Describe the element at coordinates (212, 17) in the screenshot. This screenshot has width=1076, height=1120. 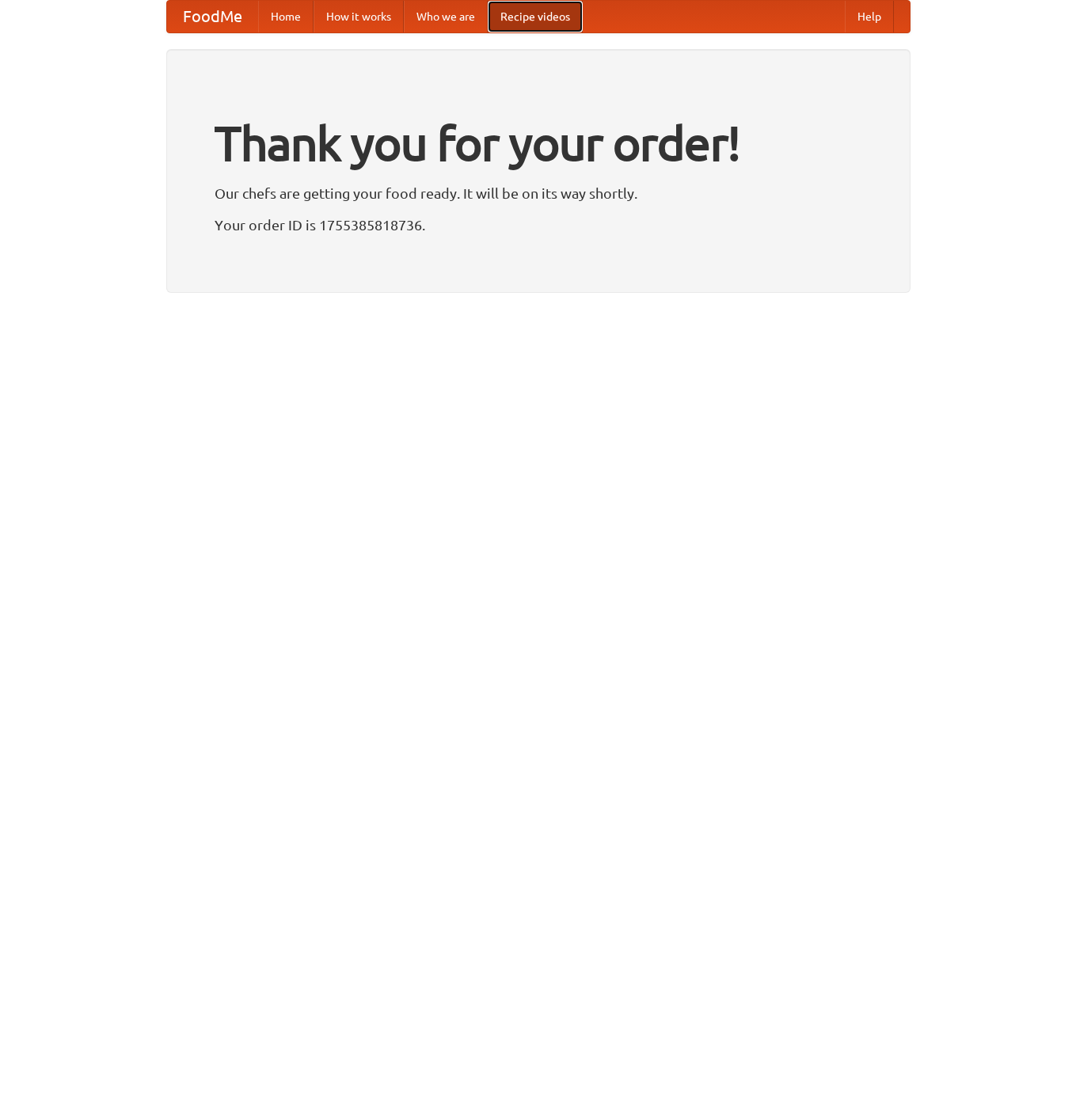
I see `a: FoodMe` at that location.